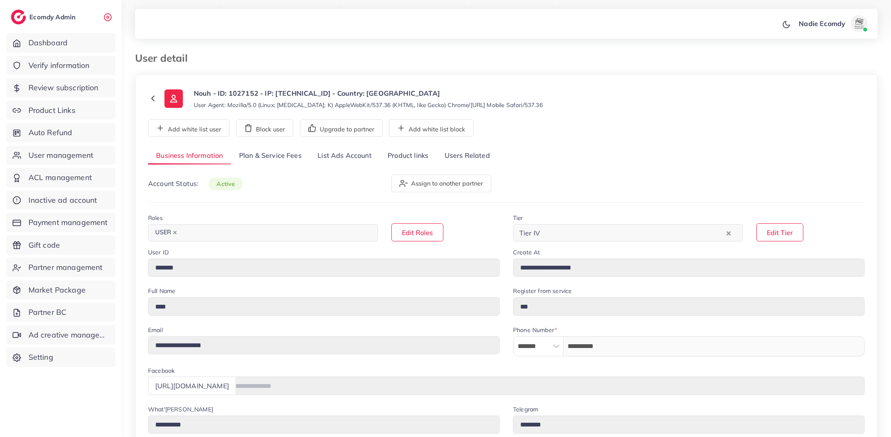  I want to click on span: Inactive ad account, so click(63, 200).